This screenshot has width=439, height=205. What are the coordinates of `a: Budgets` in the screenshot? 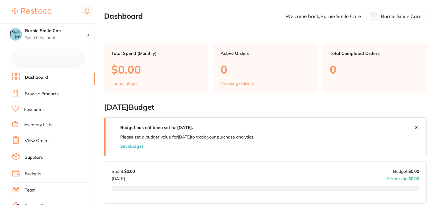 It's located at (33, 174).